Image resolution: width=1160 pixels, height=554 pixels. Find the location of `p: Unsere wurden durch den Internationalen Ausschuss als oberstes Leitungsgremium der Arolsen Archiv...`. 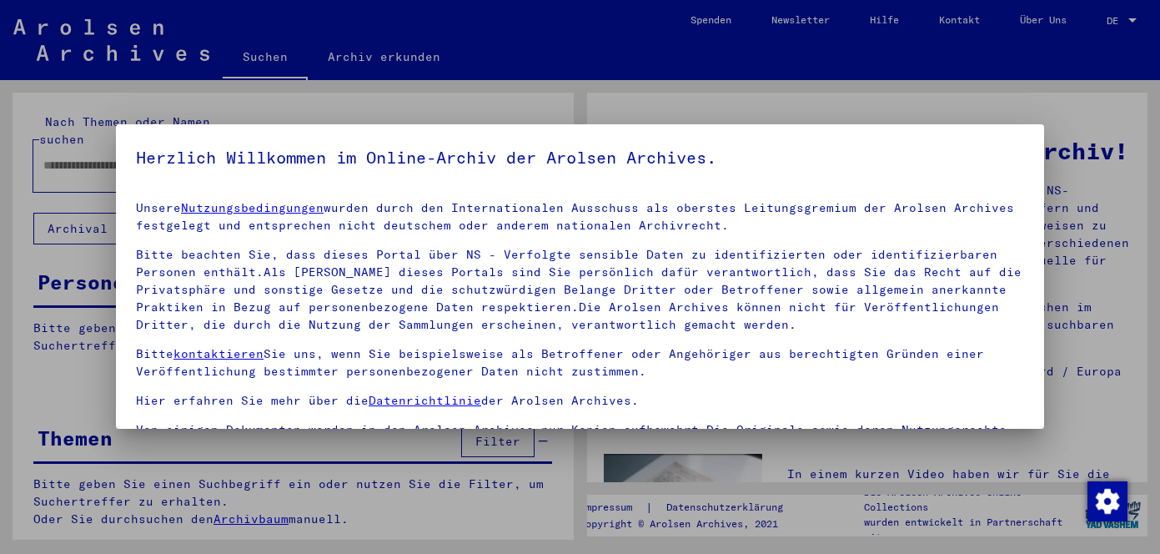

p: Unsere wurden durch den Internationalen Ausschuss als oberstes Leitungsgremium der Arolsen Archiv... is located at coordinates (580, 217).